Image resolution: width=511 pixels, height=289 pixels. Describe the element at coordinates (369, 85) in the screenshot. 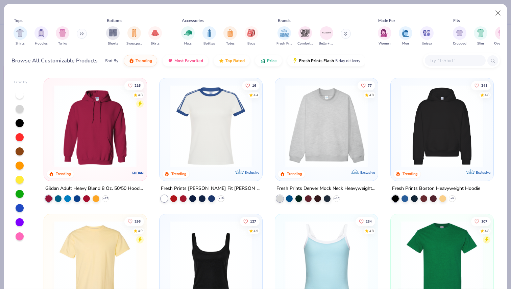

I see `span: 77` at that location.